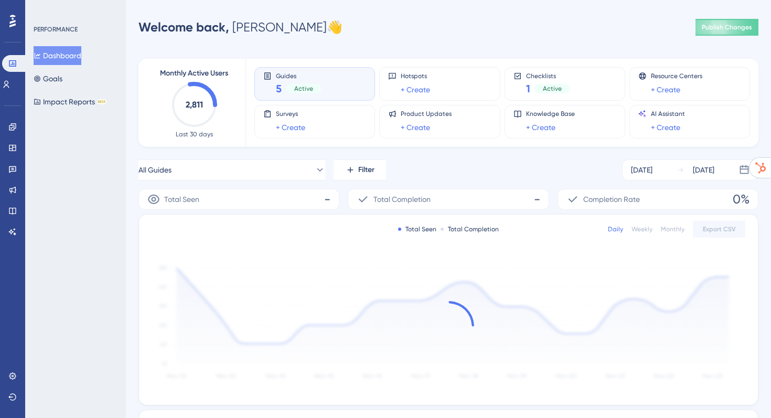 This screenshot has height=418, width=771. I want to click on div: PERFORMANCE, so click(56, 29).